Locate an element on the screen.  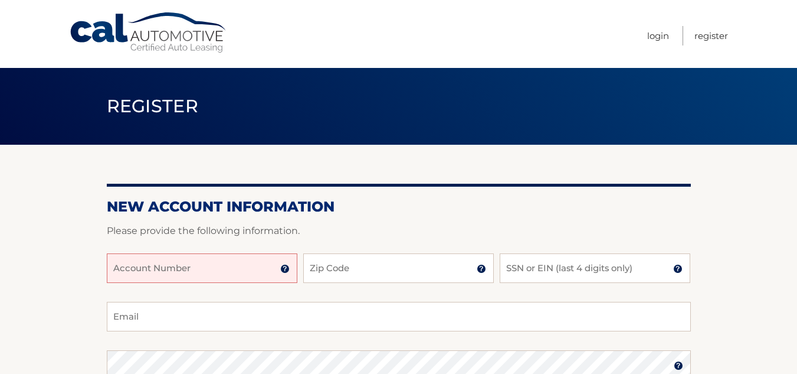
a: Cal Automotive is located at coordinates (149, 32).